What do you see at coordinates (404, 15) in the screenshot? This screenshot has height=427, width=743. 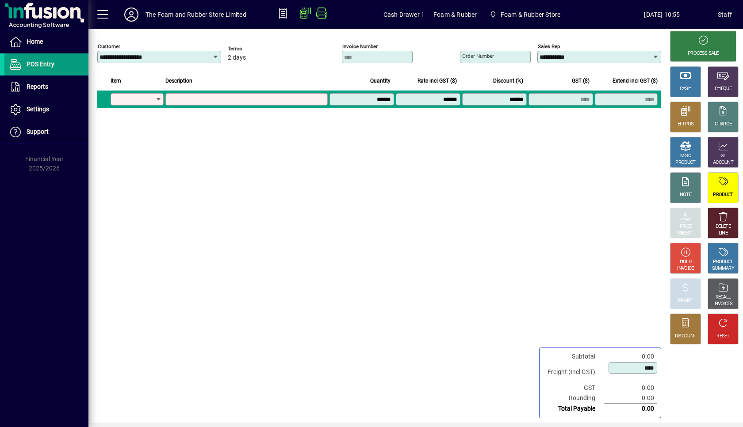 I see `span: Cash Drawer 1` at bounding box center [404, 15].